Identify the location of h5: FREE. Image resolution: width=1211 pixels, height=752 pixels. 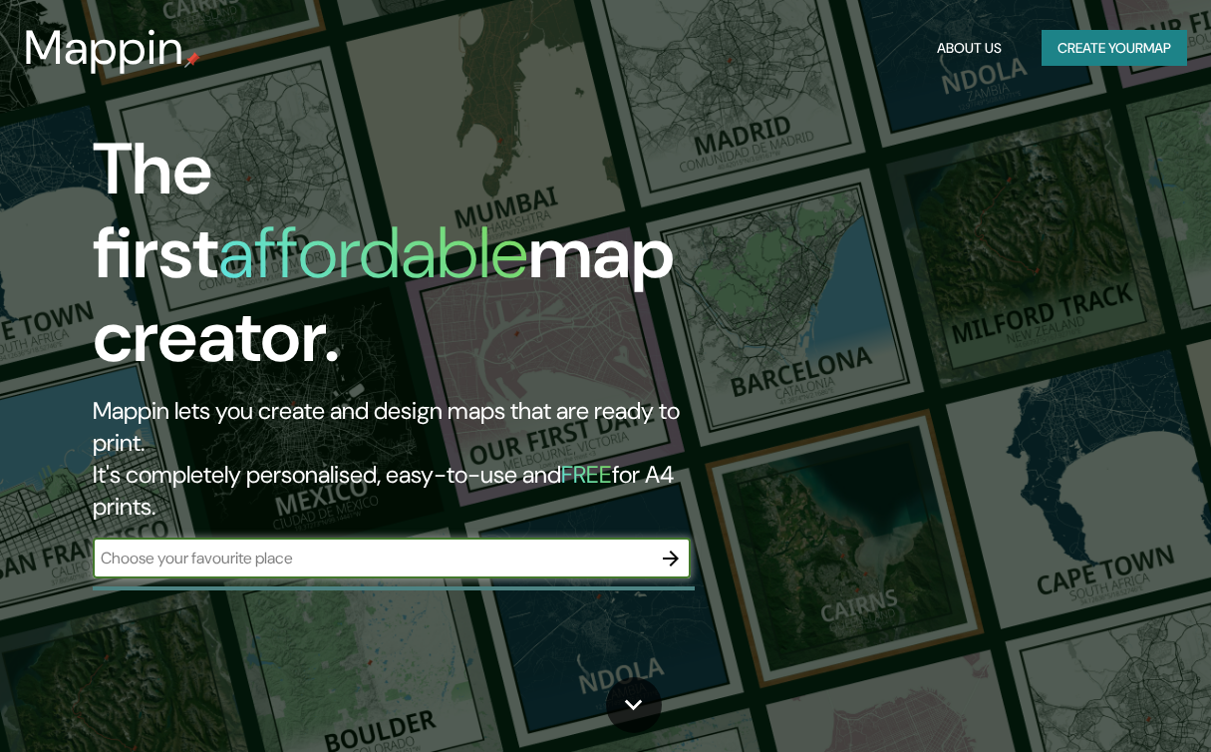
(586, 474).